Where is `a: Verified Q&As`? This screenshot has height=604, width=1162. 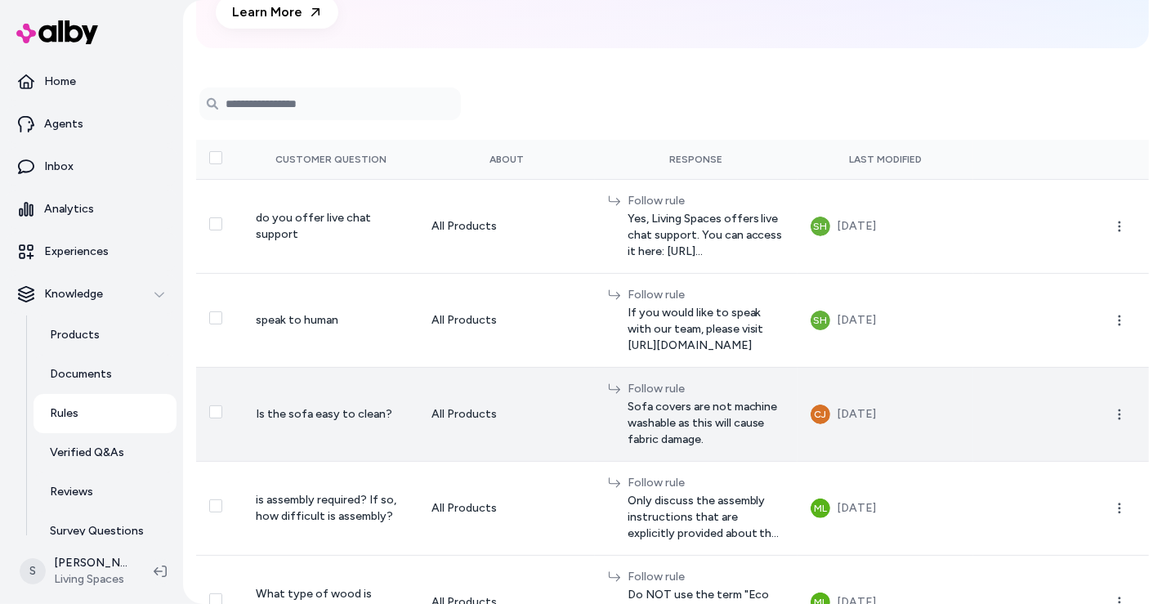 a: Verified Q&As is located at coordinates (105, 453).